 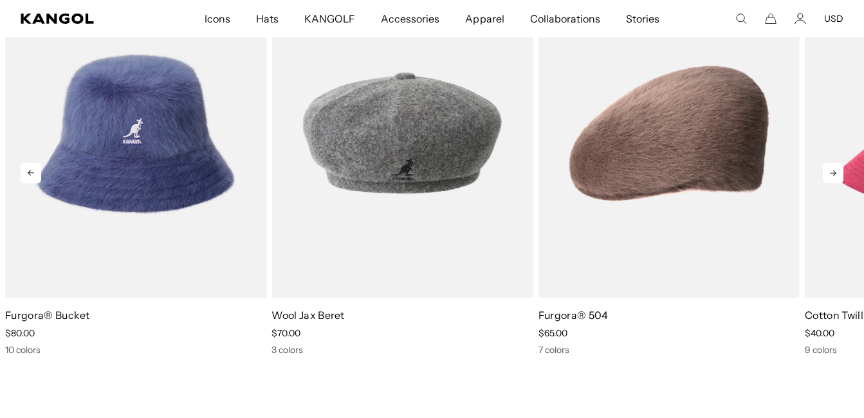 I want to click on div: 7 colors, so click(x=669, y=350).